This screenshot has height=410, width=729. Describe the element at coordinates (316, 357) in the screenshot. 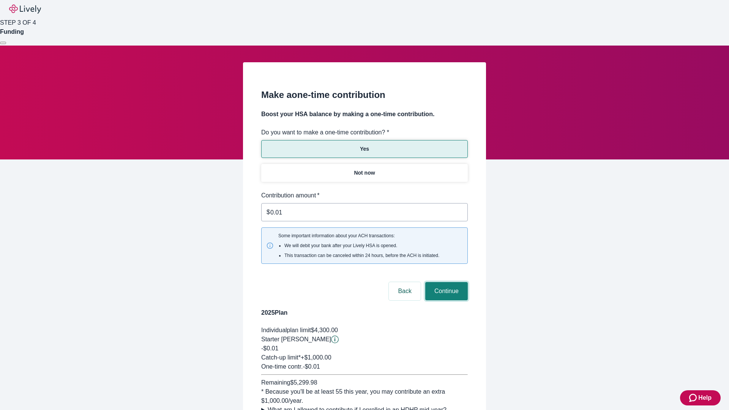

I see `span: + $1,000.00` at that location.